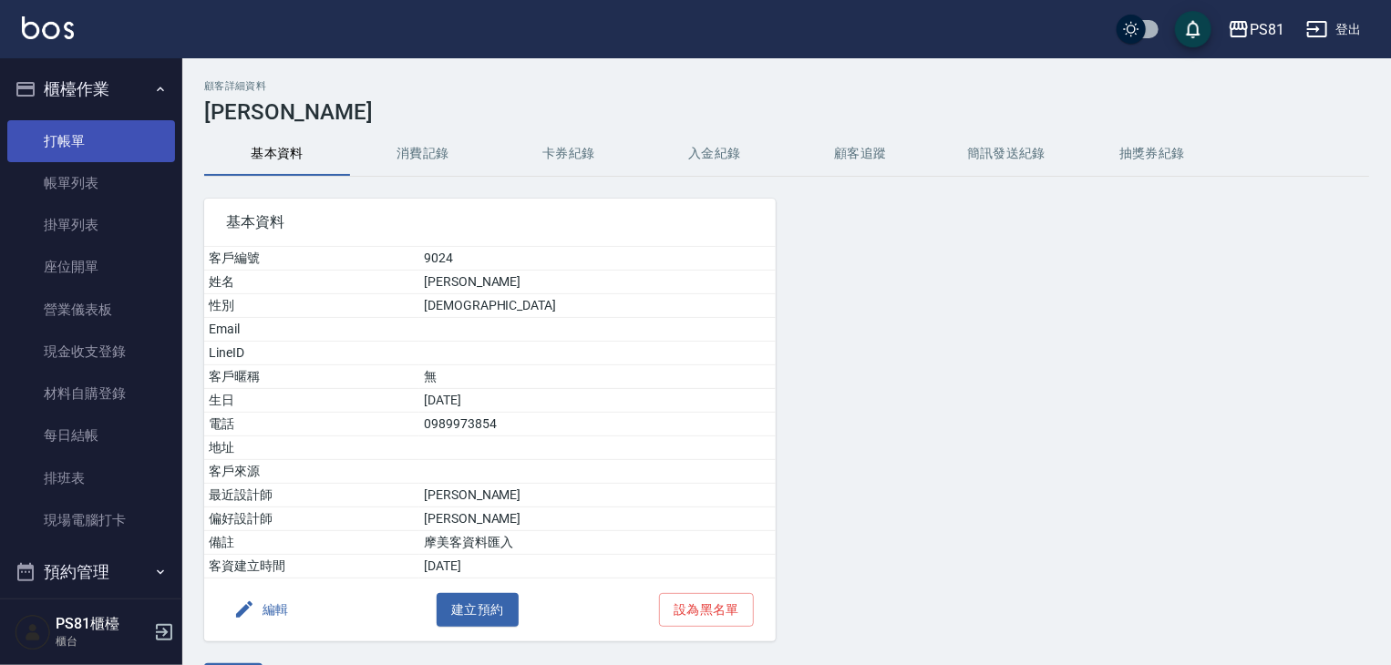 The width and height of the screenshot is (1391, 665). Describe the element at coordinates (1193, 29) in the screenshot. I see `button: save` at that location.